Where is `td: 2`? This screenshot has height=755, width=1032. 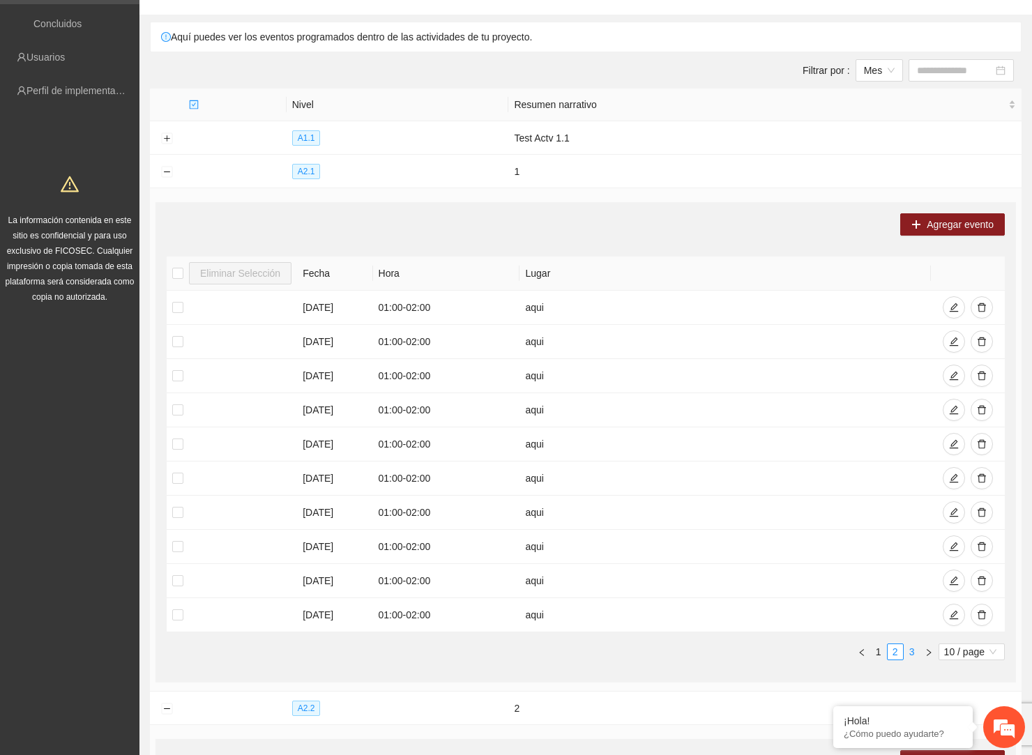
td: 2 is located at coordinates (765, 709).